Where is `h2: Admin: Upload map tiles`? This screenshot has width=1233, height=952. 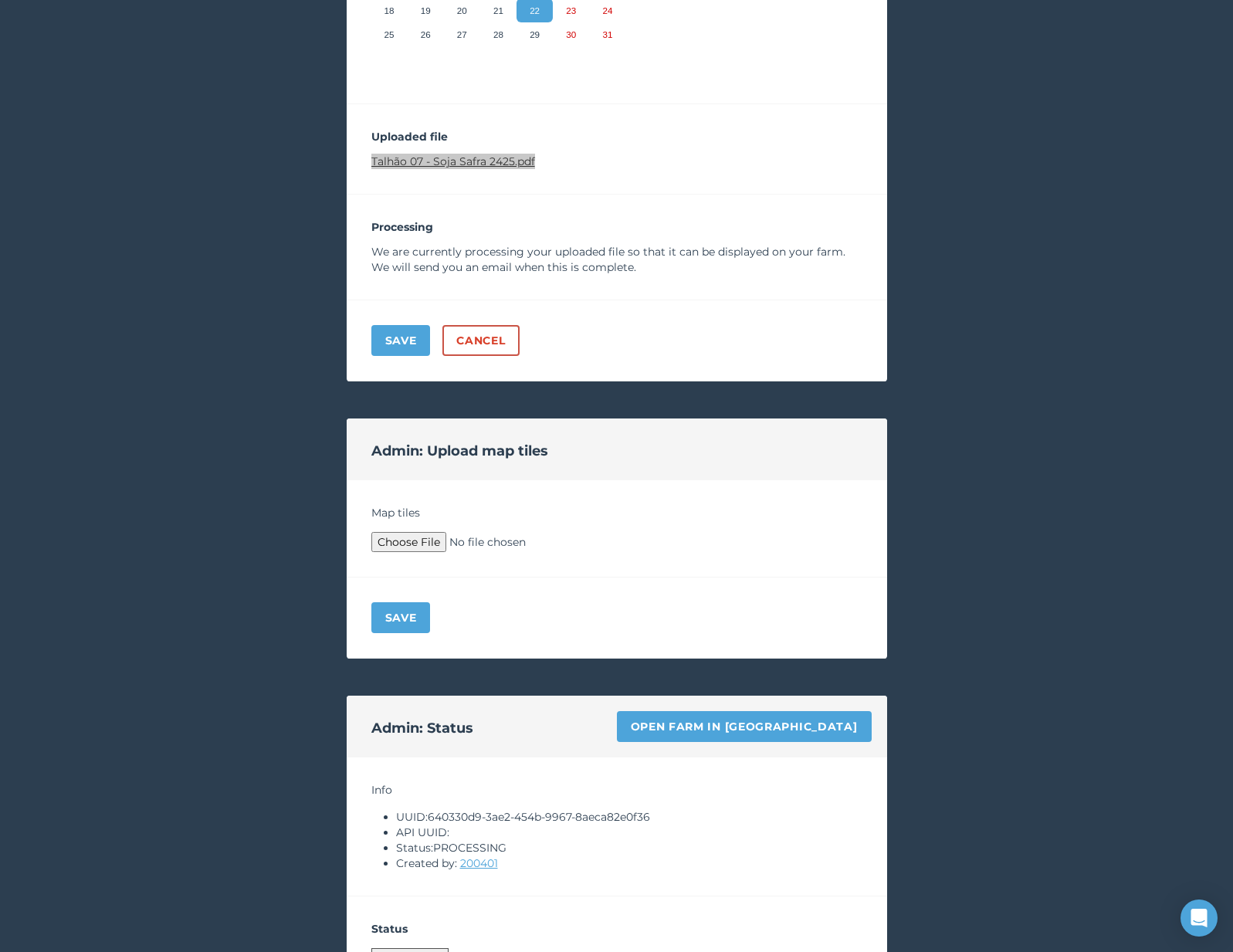
h2: Admin: Upload map tiles is located at coordinates (460, 451).